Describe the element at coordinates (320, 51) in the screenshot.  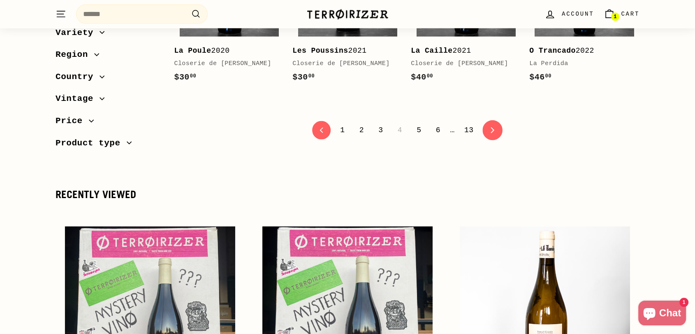
I see `b: Les Poussins` at that location.